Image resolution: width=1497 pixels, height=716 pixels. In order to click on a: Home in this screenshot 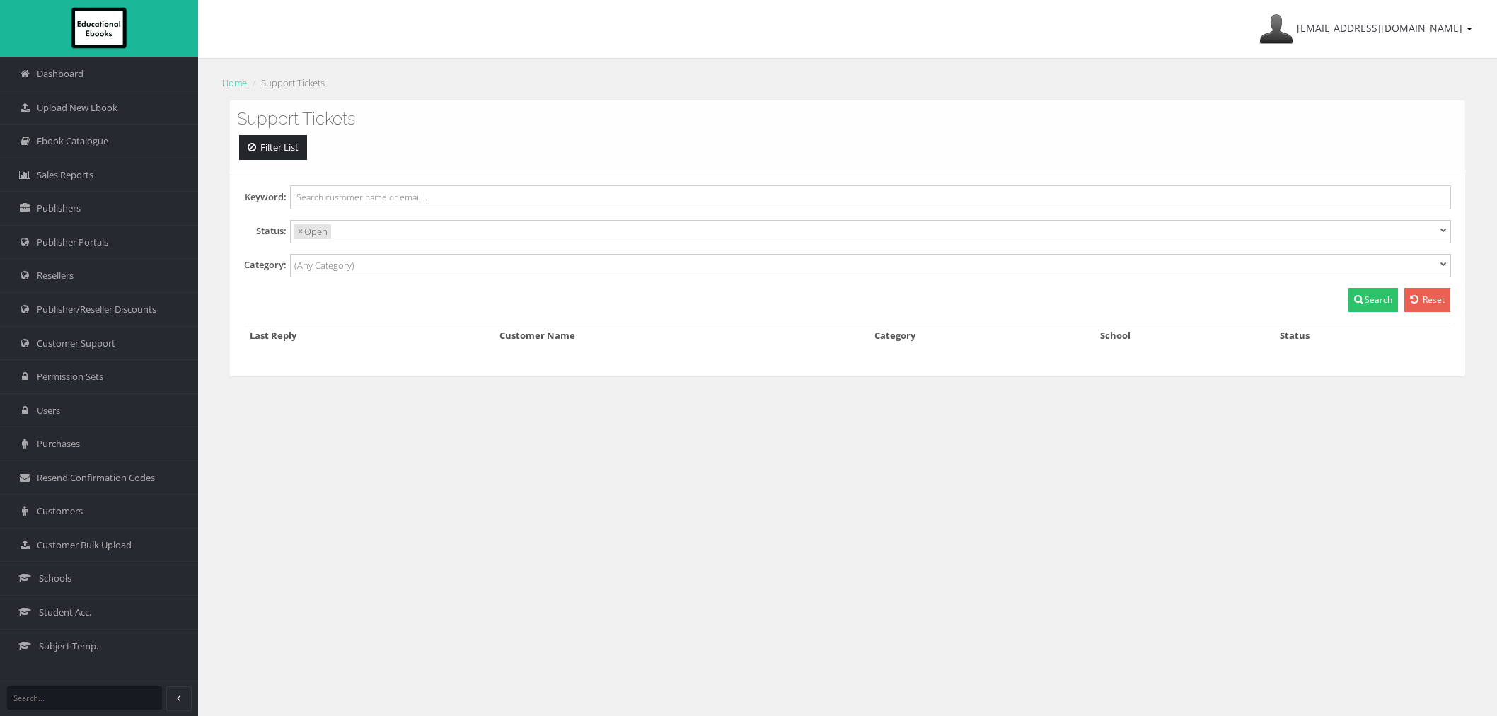, I will do `click(234, 83)`.